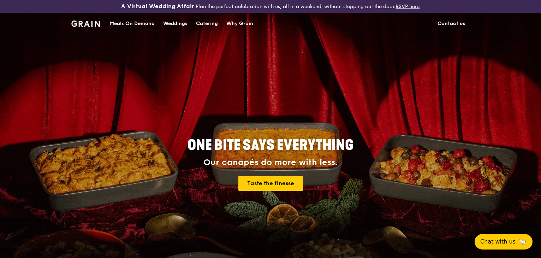 The width and height of the screenshot is (541, 258). Describe the element at coordinates (132, 24) in the screenshot. I see `div: Meals On Demand` at that location.